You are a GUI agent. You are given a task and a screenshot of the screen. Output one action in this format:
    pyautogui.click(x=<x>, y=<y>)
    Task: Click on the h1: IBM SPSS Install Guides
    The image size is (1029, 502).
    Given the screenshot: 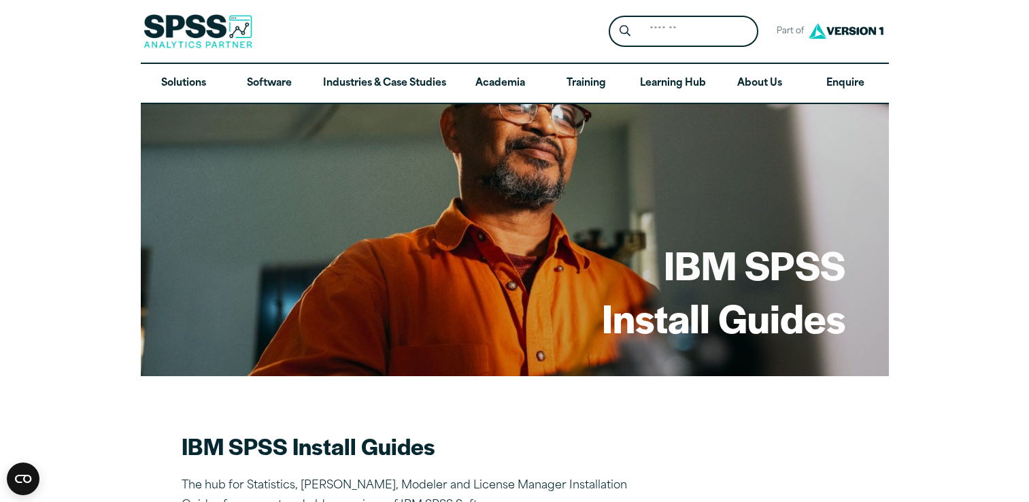 What is the action you would take?
    pyautogui.click(x=723, y=290)
    